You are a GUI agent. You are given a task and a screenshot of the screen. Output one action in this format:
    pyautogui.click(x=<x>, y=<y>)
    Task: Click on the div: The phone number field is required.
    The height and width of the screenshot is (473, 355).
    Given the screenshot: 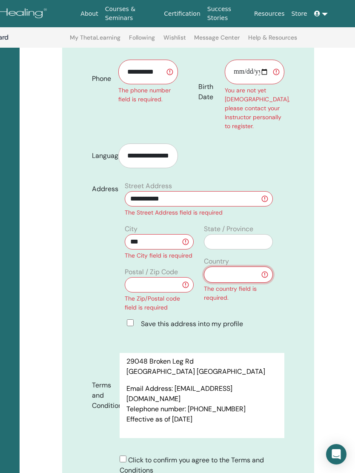 What is the action you would take?
    pyautogui.click(x=148, y=95)
    